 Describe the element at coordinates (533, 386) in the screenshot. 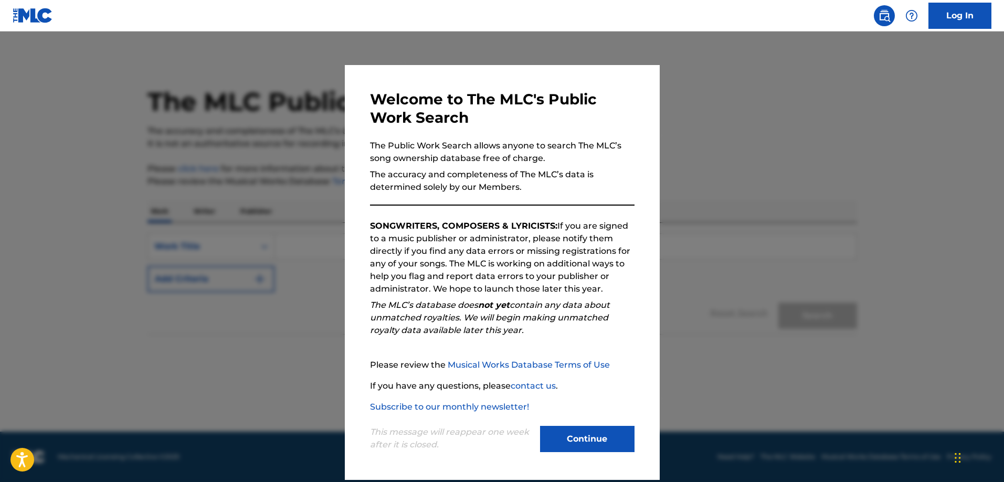

I see `a: contact us` at that location.